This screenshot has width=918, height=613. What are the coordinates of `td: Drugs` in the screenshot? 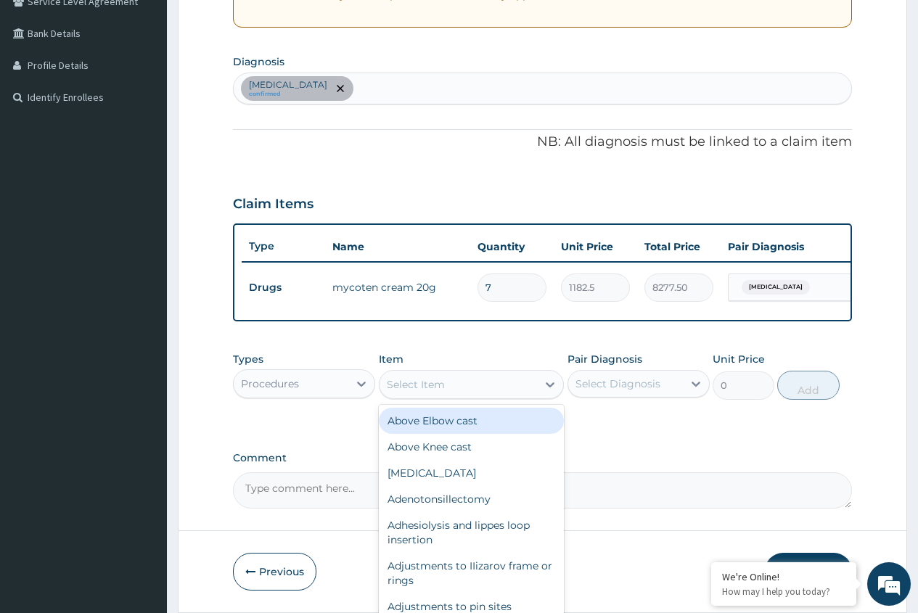 It's located at (283, 287).